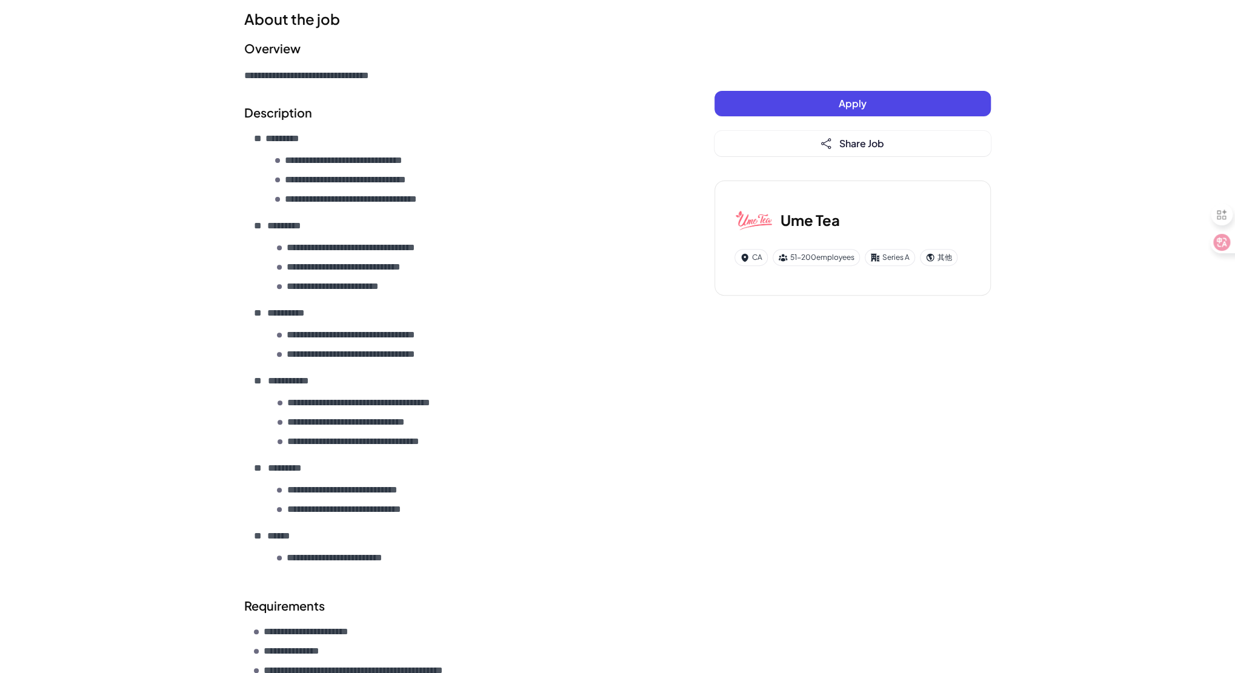 The height and width of the screenshot is (673, 1235). Describe the element at coordinates (862, 143) in the screenshot. I see `span: Share Job` at that location.